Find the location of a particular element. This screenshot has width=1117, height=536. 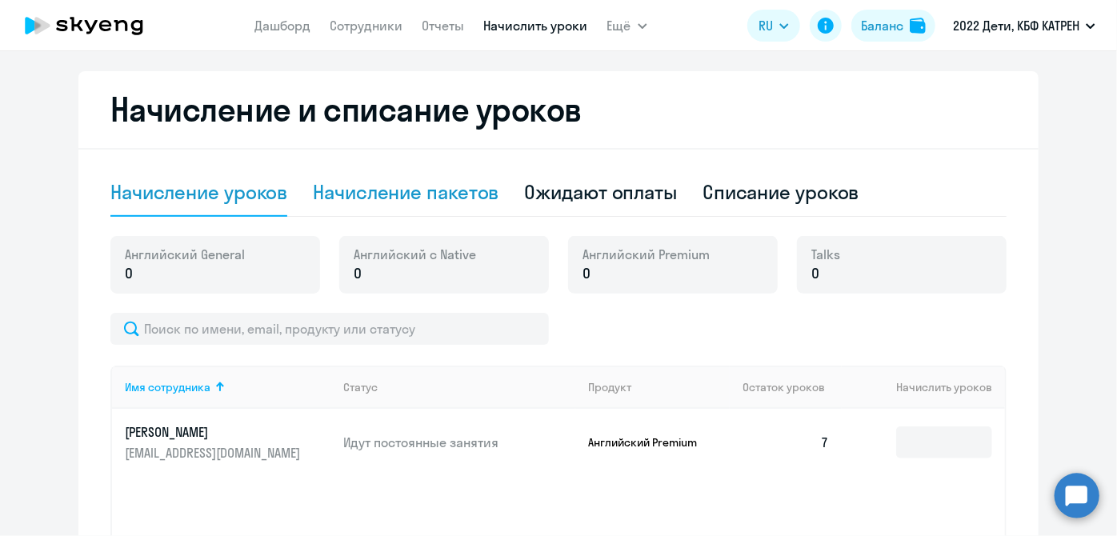

th: Начислить уроков is located at coordinates (924, 387).